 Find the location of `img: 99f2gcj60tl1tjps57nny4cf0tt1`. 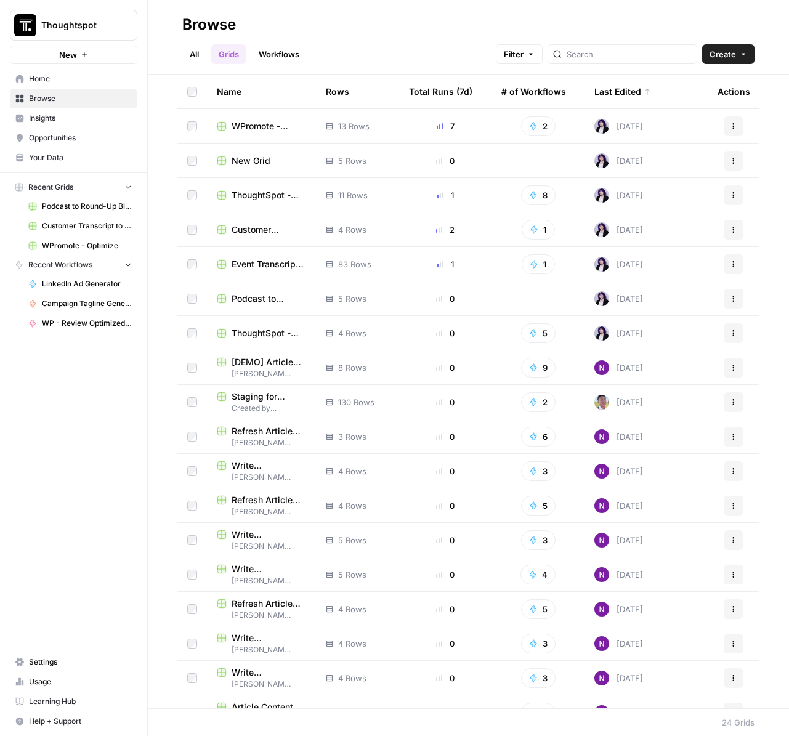

img: 99f2gcj60tl1tjps57nny4cf0tt1 is located at coordinates (602, 402).